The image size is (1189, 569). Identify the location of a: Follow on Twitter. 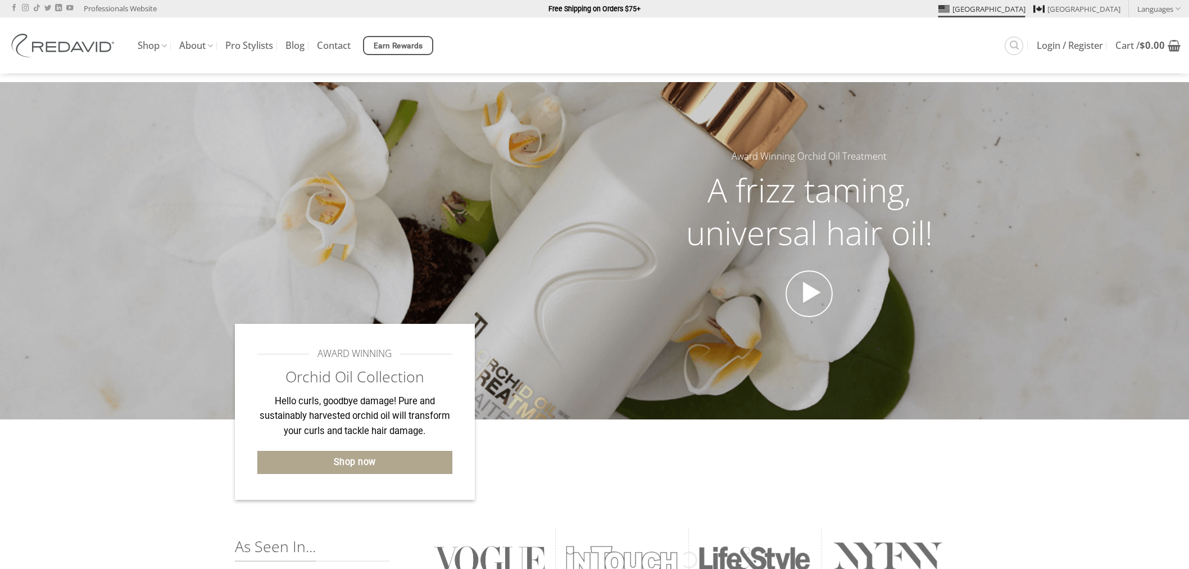
(48, 8).